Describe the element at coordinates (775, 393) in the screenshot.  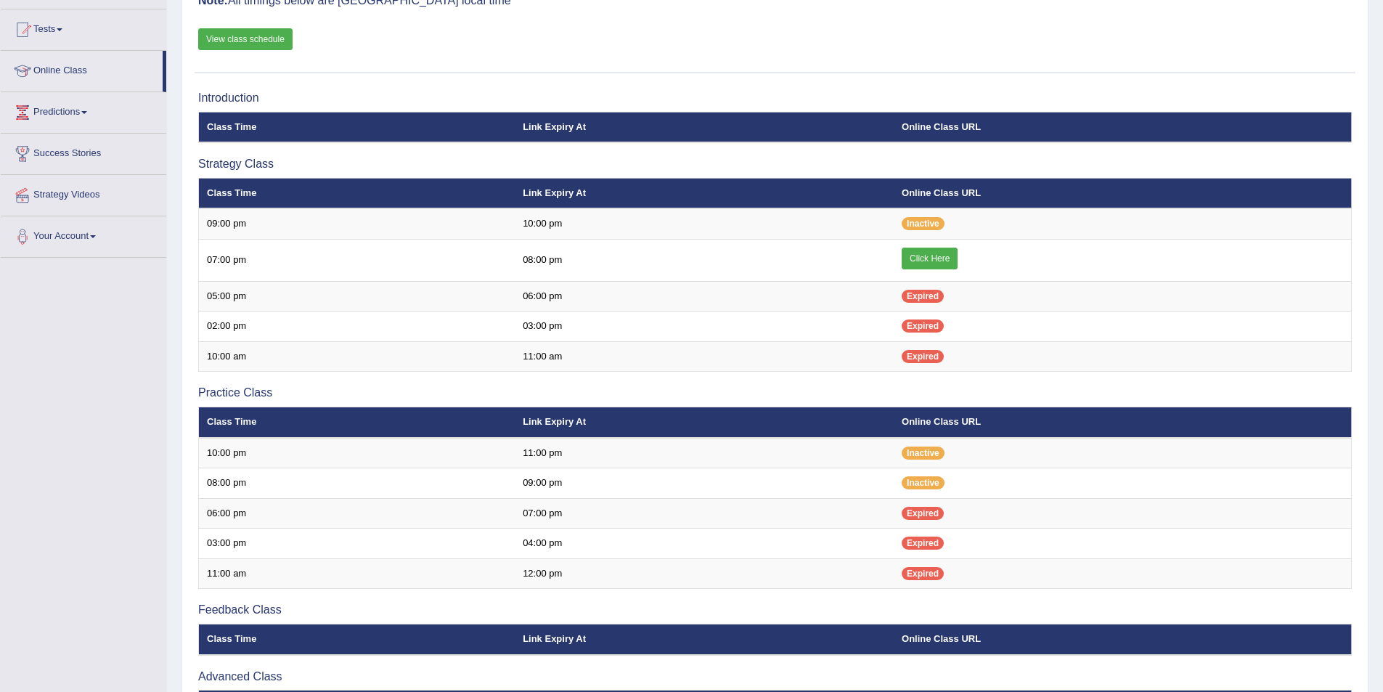
I see `h3: Practice Class` at that location.